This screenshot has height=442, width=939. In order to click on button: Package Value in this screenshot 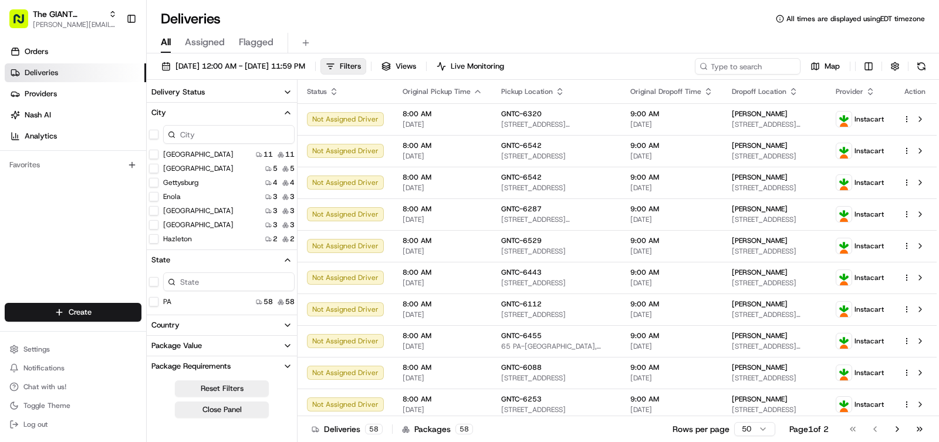, I will do `click(222, 346)`.